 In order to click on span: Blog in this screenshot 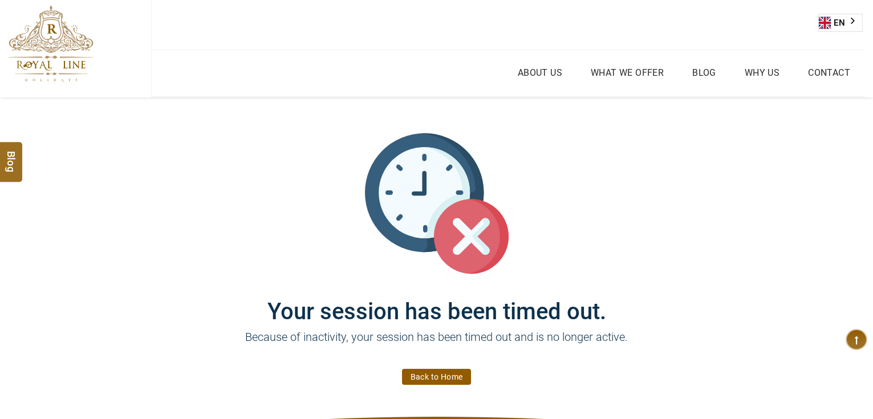, I will do `click(11, 155)`.